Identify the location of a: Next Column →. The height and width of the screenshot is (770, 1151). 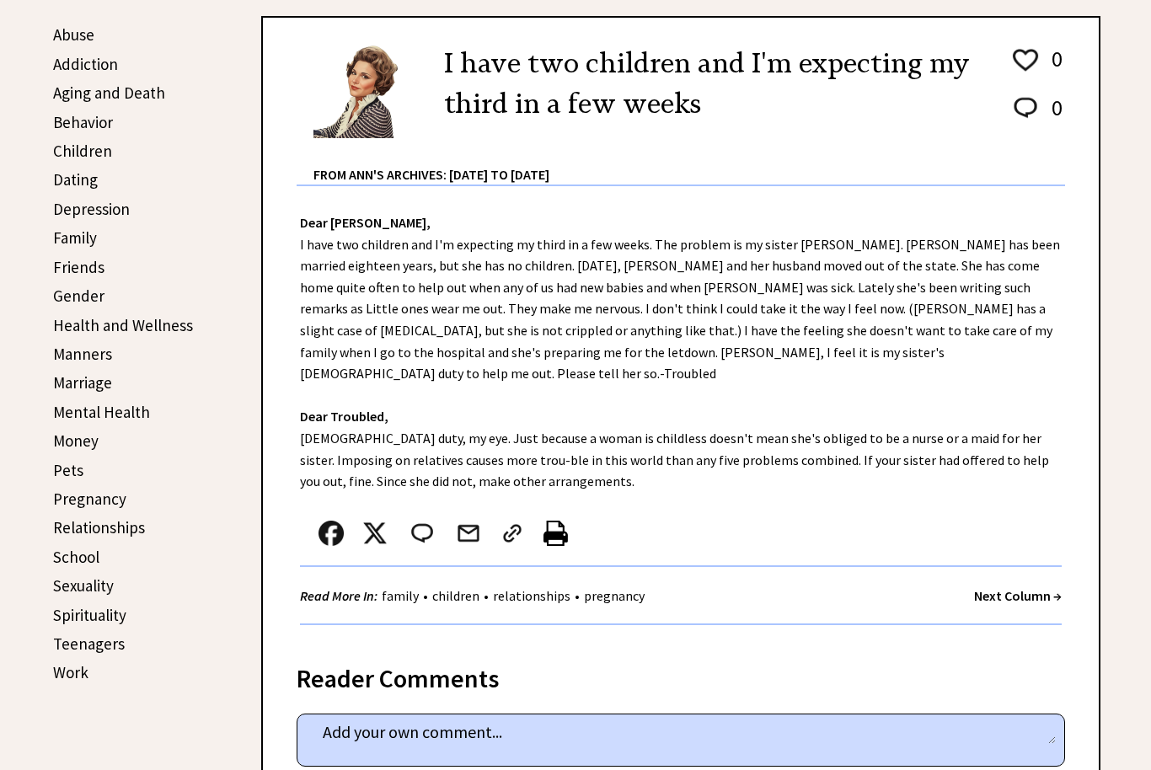
(1018, 596).